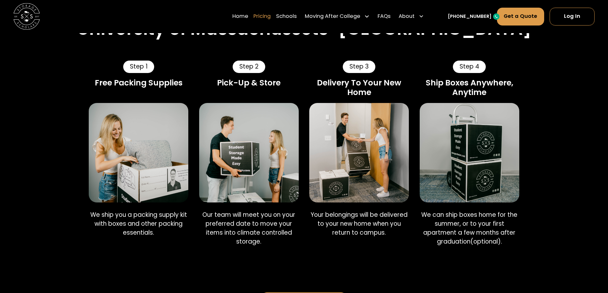 Image resolution: width=608 pixels, height=293 pixels. I want to click on a: Log In, so click(572, 17).